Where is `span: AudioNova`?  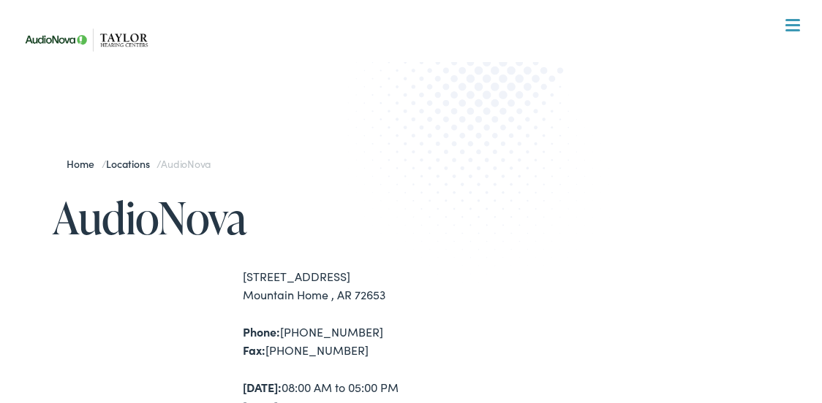 span: AudioNova is located at coordinates (186, 164).